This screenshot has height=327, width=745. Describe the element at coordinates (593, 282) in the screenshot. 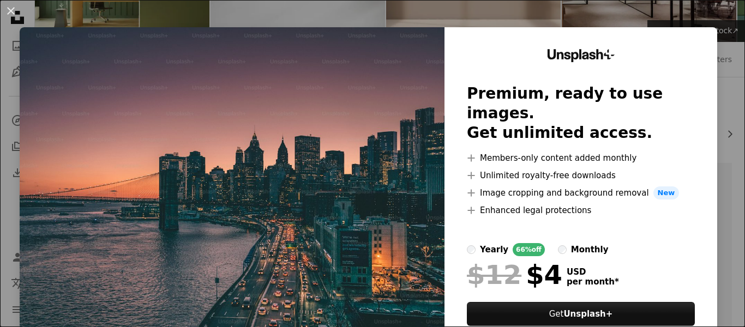

I see `span: per month *` at that location.